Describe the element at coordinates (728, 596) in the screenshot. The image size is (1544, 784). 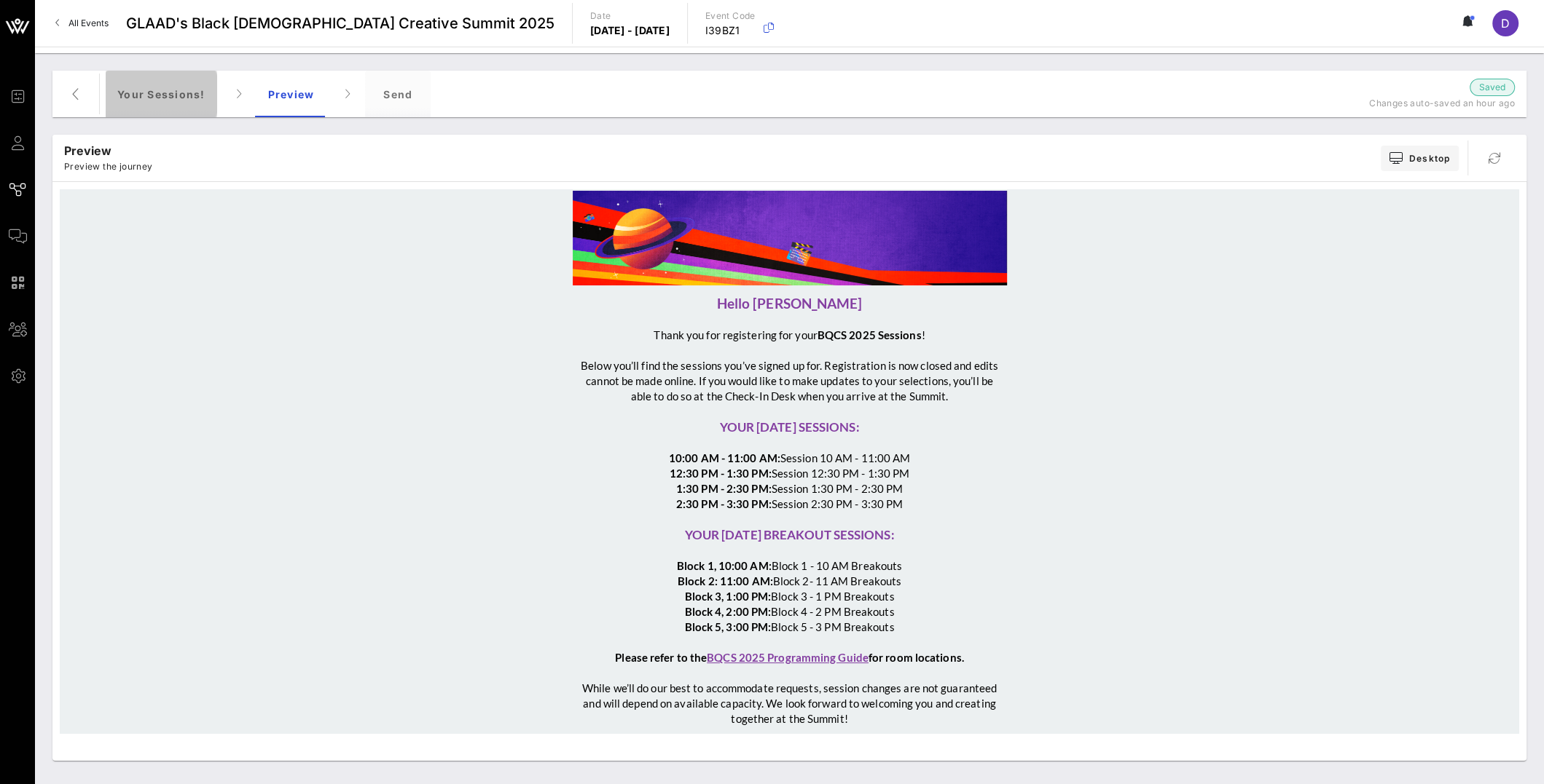
I see `strong: Block 3, 1:00 PM:` at that location.